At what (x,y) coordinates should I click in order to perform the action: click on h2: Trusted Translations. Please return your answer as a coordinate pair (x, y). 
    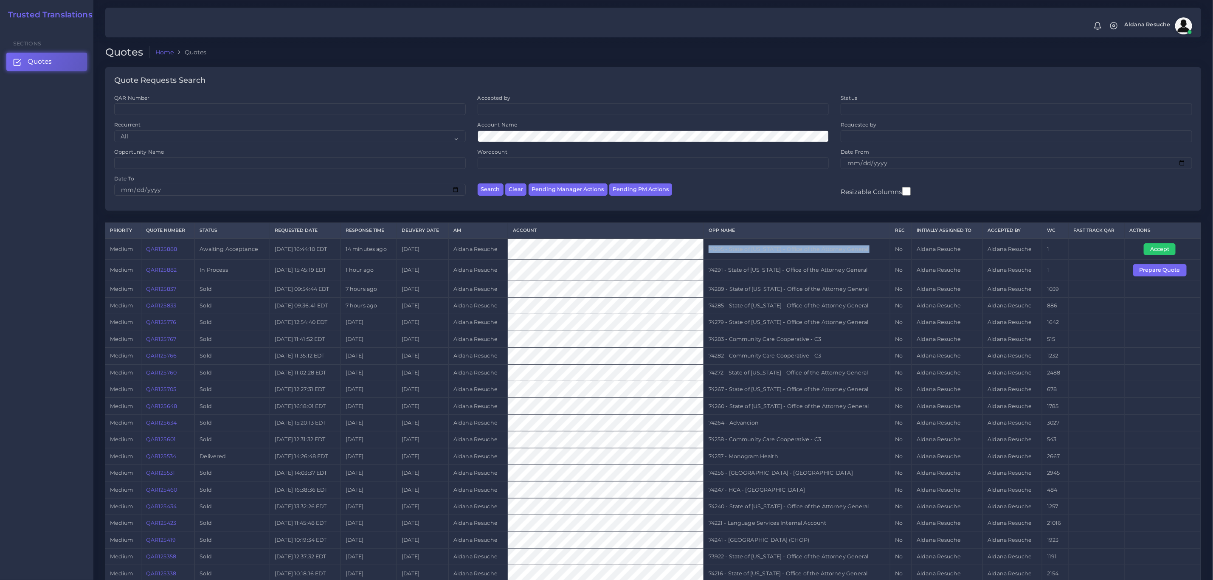
    Looking at the image, I should click on (47, 15).